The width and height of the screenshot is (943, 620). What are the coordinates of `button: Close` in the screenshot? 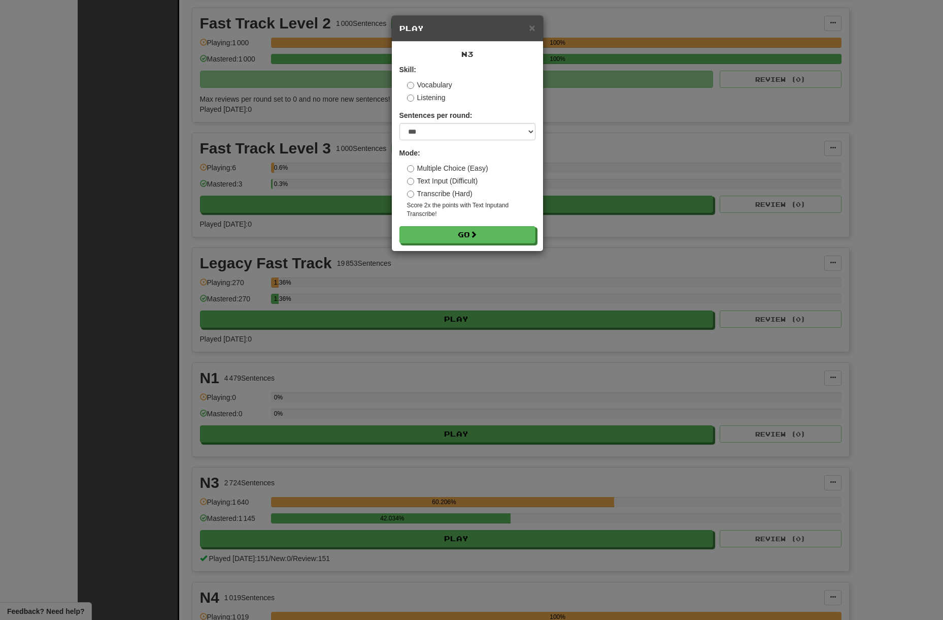 It's located at (532, 27).